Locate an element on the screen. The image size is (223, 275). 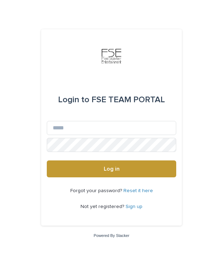
span: Not yet registered? is located at coordinates (103, 206).